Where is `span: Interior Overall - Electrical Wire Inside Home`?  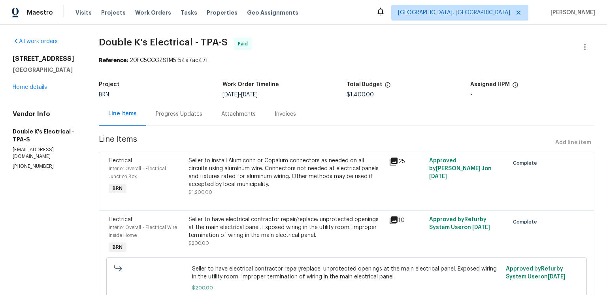 span: Interior Overall - Electrical Wire Inside Home is located at coordinates (143, 231).